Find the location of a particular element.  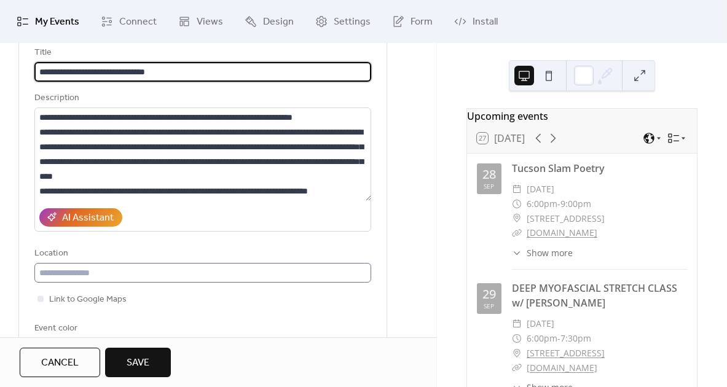

a: Tucson Slam Poetry is located at coordinates (558, 168).